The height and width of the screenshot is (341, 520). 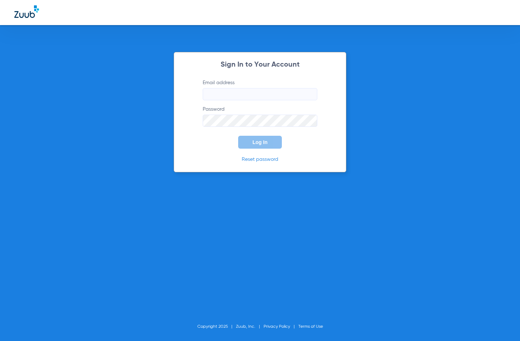 I want to click on a: Reset password, so click(x=260, y=159).